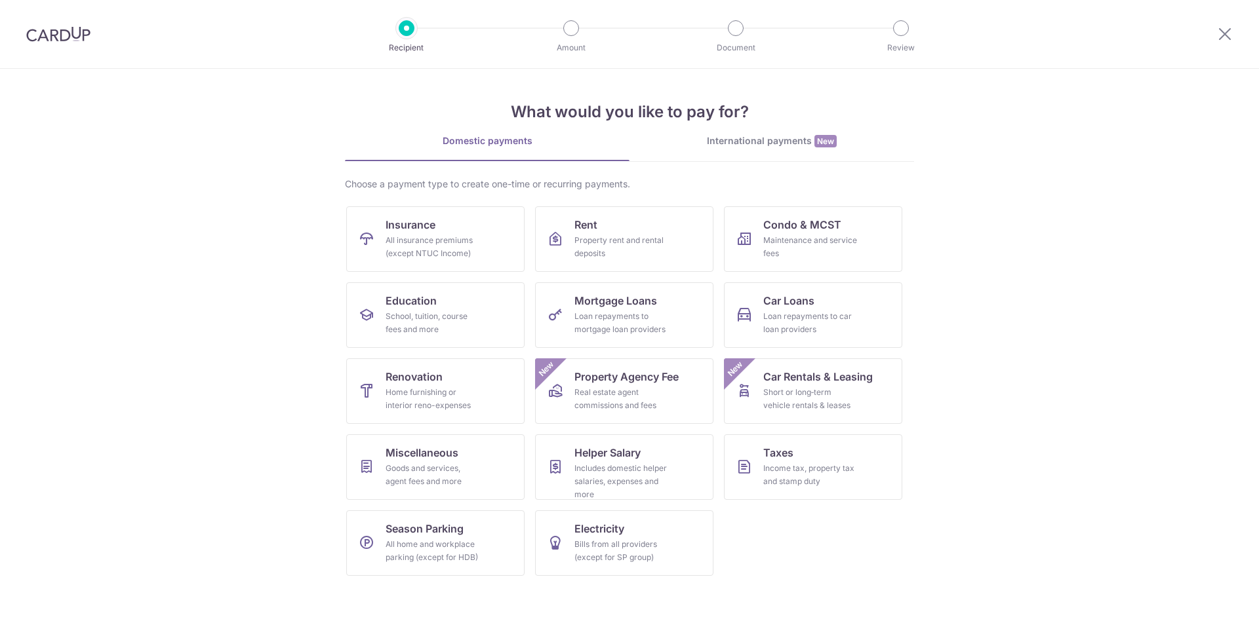 Image resolution: width=1259 pixels, height=619 pixels. What do you see at coordinates (626, 377) in the screenshot?
I see `span: Property Agency Fee` at bounding box center [626, 377].